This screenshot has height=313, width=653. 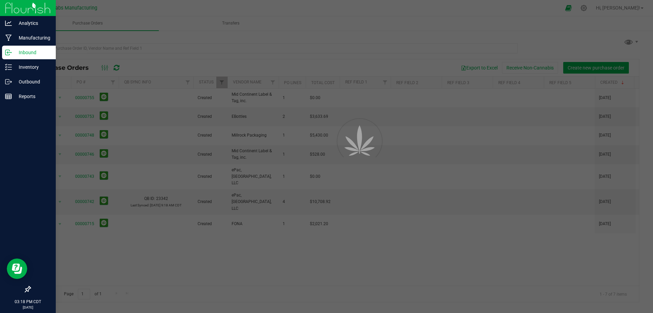 I want to click on p: Reports, so click(x=32, y=96).